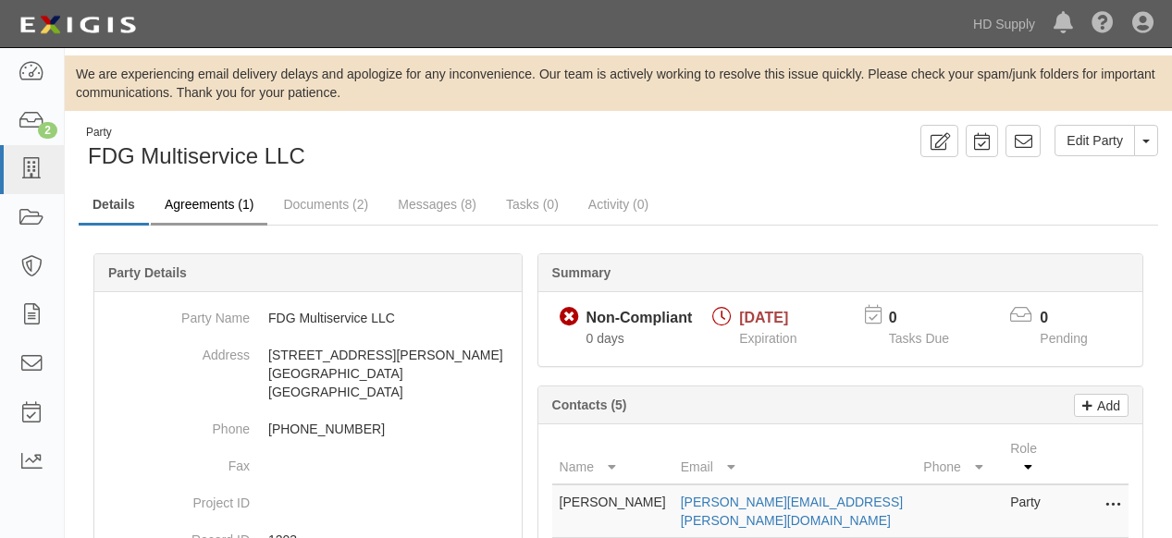  Describe the element at coordinates (959, 458) in the screenshot. I see `th: Phone` at that location.